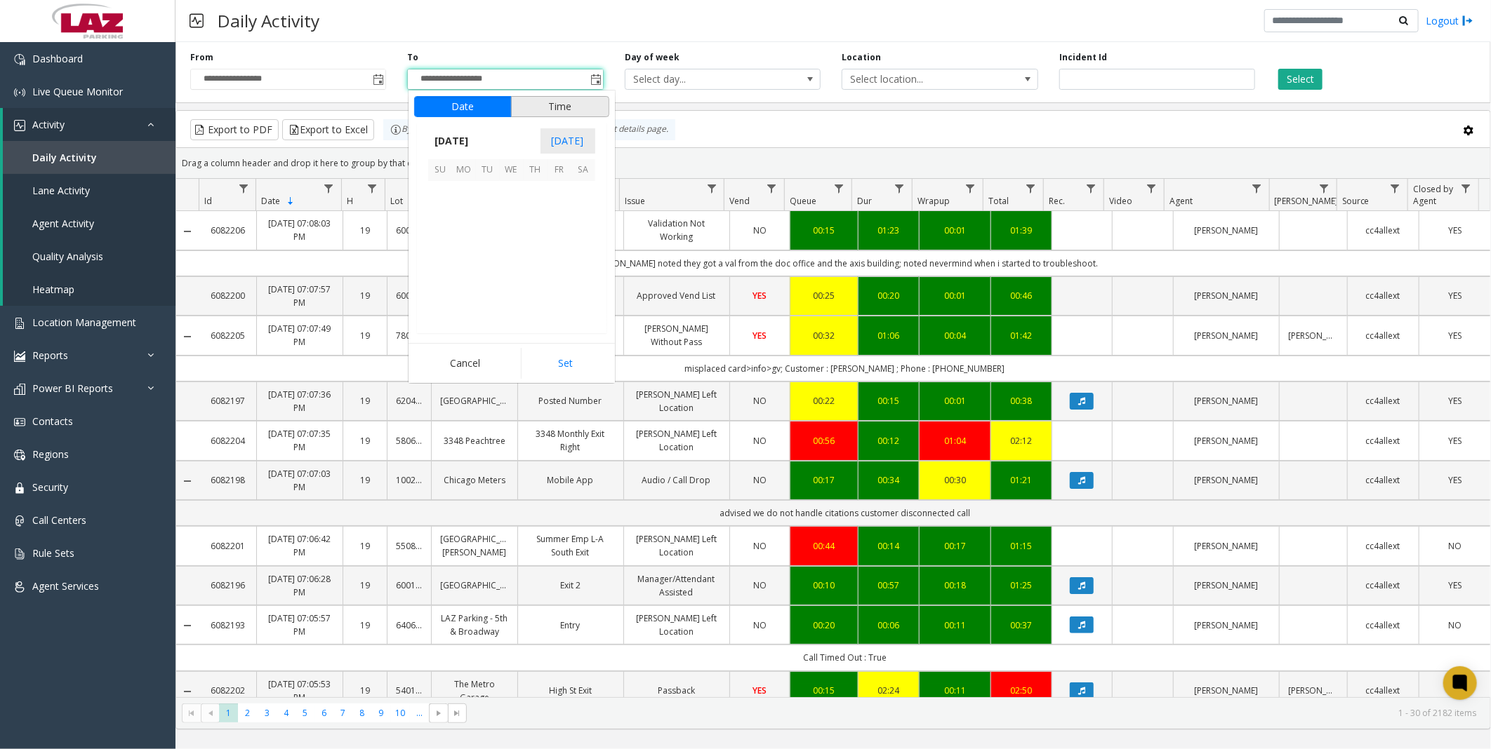 This screenshot has height=749, width=1491. Describe the element at coordinates (268, 20) in the screenshot. I see `h3: Daily Activity` at that location.